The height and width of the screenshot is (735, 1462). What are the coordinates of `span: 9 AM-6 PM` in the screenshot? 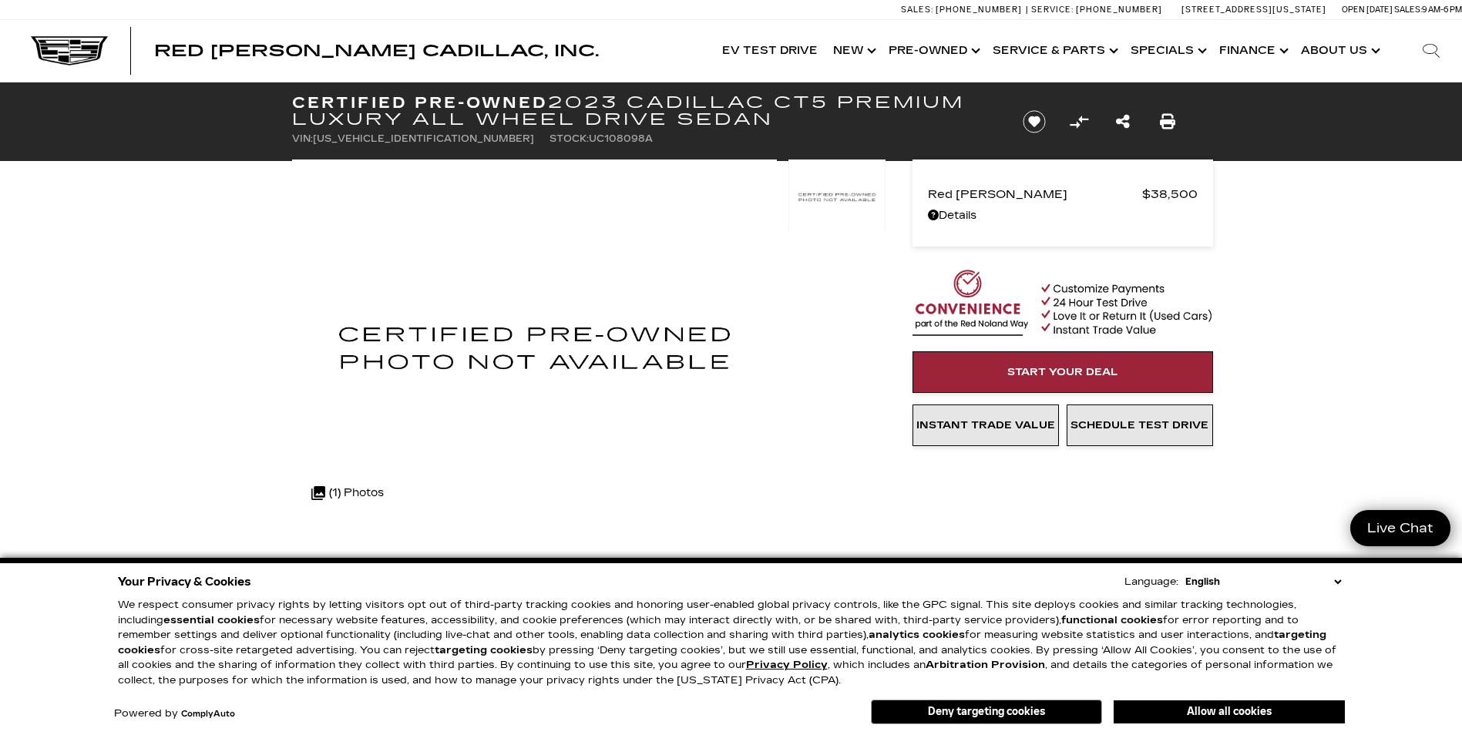 It's located at (1442, 9).